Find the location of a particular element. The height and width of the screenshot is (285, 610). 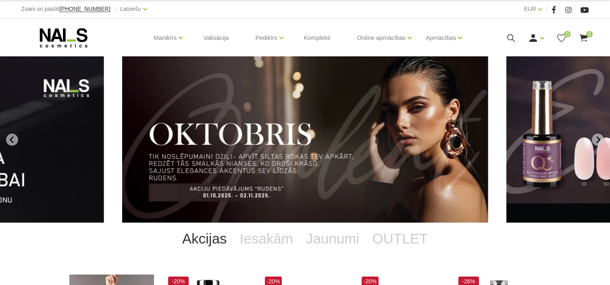

a: Jaunumi is located at coordinates (333, 239).